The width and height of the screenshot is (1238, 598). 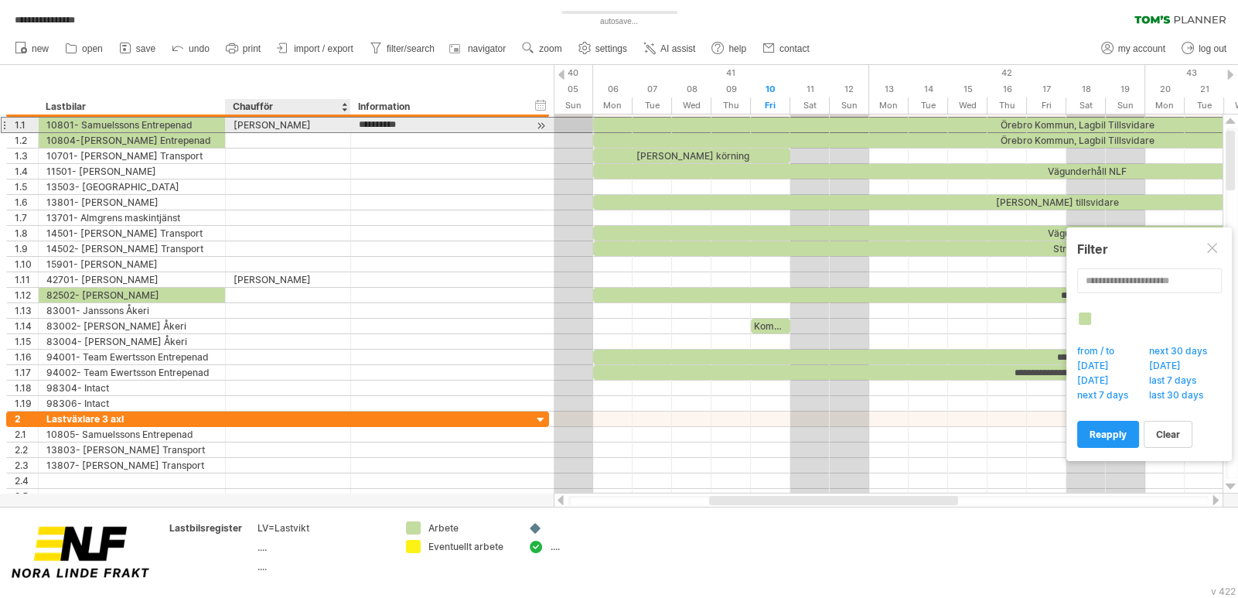 I want to click on div: Tuesday, 14 October 2025, so click(x=928, y=89).